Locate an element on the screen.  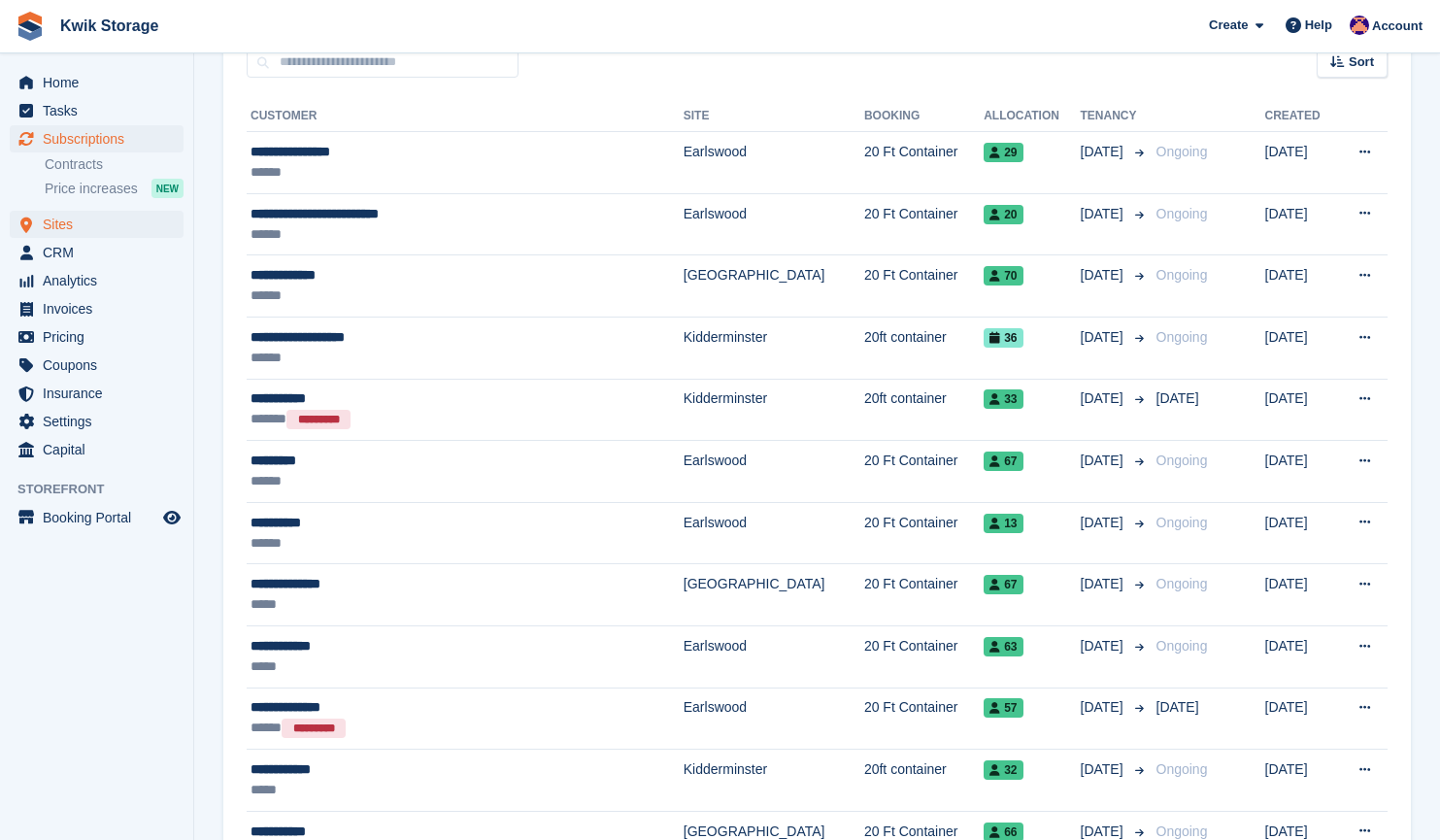
span: 36 is located at coordinates (1003, 338).